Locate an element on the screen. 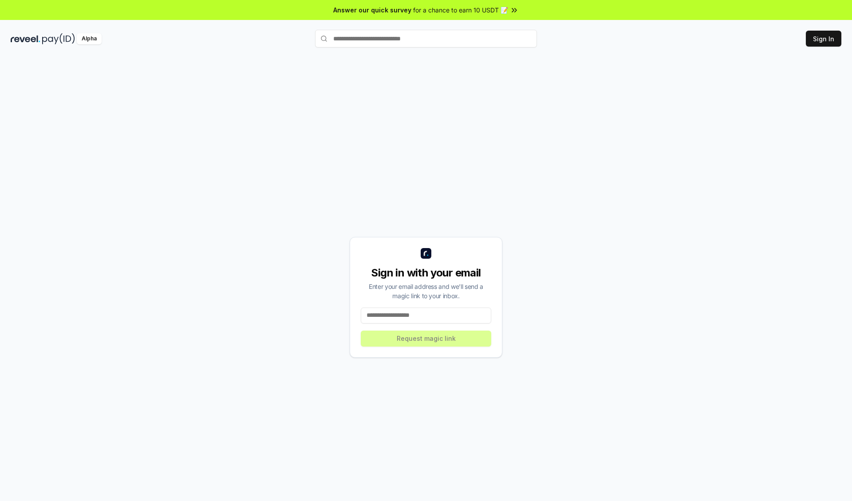 This screenshot has width=852, height=501. span: for a chance to earn 10 USDT 📝 is located at coordinates (461, 10).